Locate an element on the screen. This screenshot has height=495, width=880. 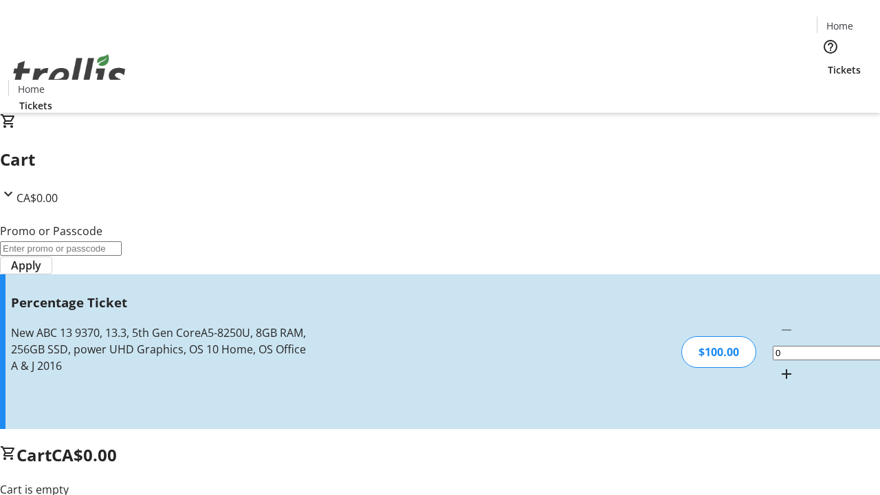
button: Increment by one is located at coordinates (787, 374).